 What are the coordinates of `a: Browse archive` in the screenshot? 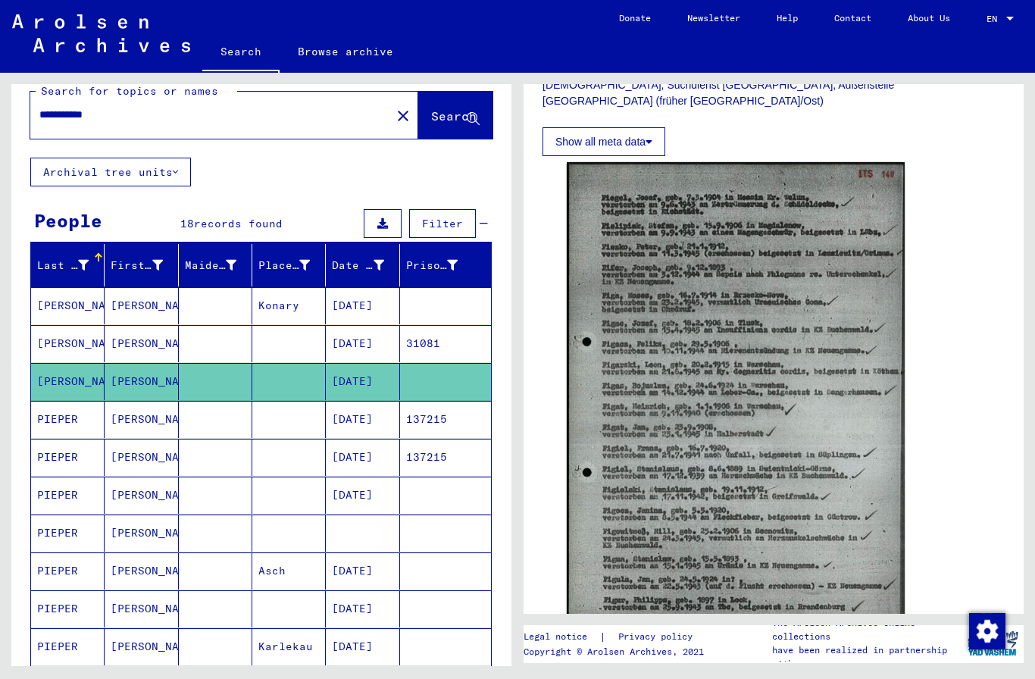 It's located at (346, 52).